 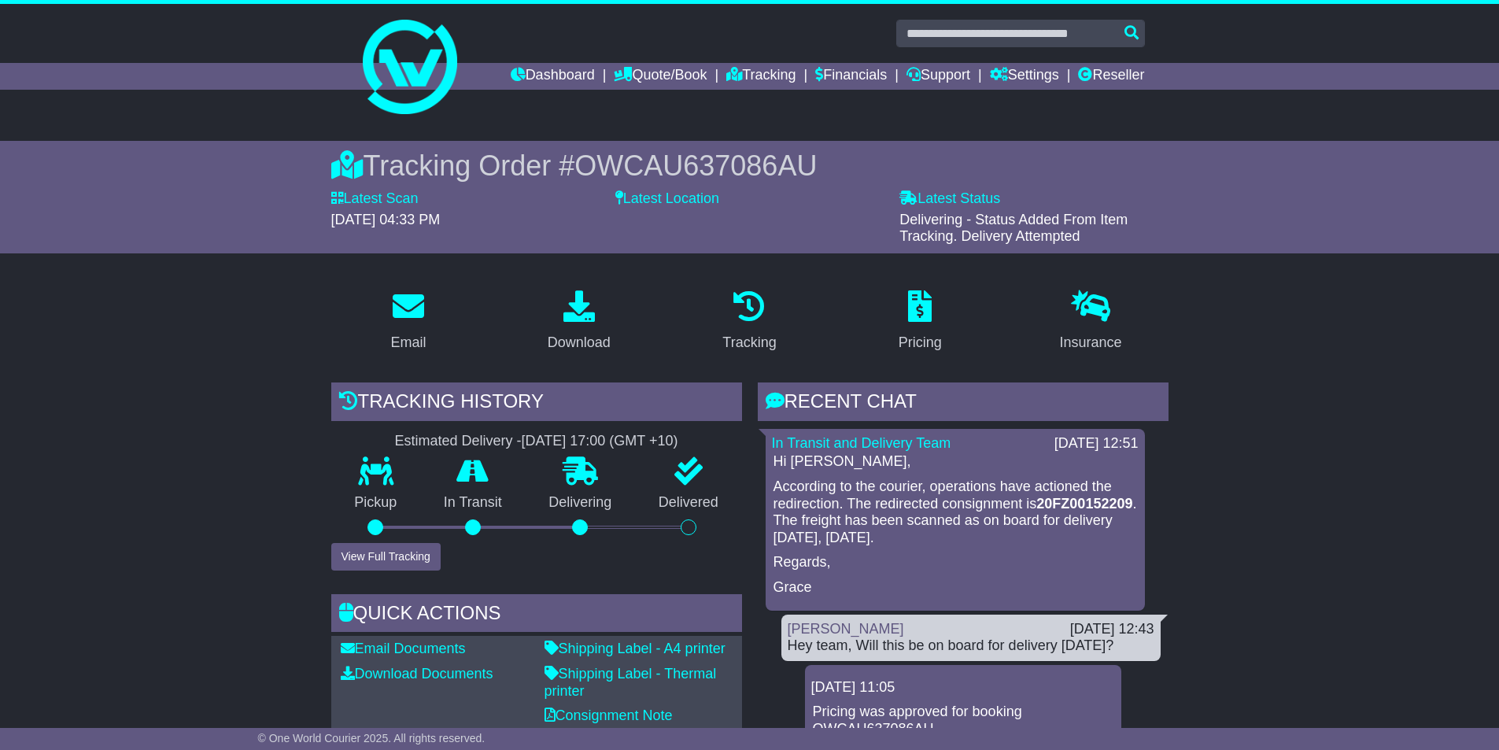 I want to click on a: Settings, so click(x=1025, y=76).